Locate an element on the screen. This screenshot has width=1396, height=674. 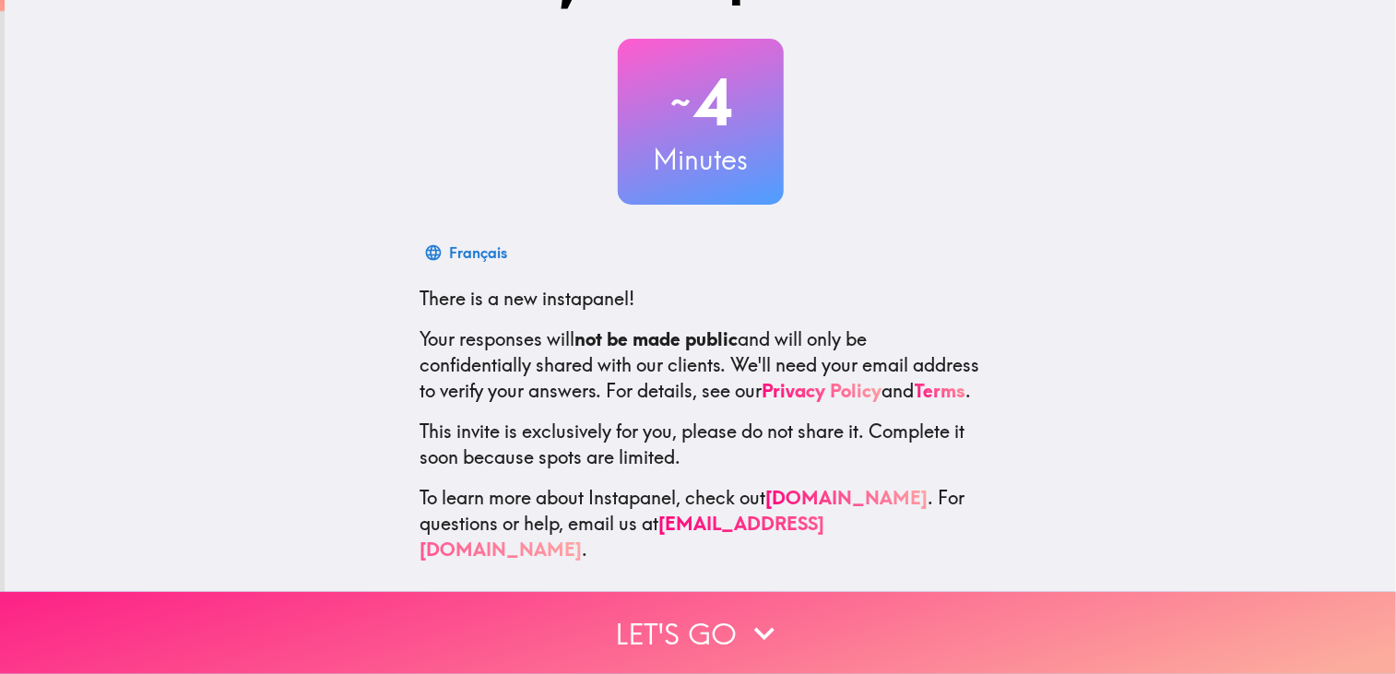
h2: 4 is located at coordinates (701, 102).